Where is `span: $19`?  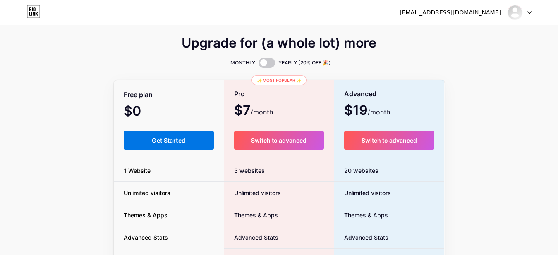 span: $19 is located at coordinates (367, 111).